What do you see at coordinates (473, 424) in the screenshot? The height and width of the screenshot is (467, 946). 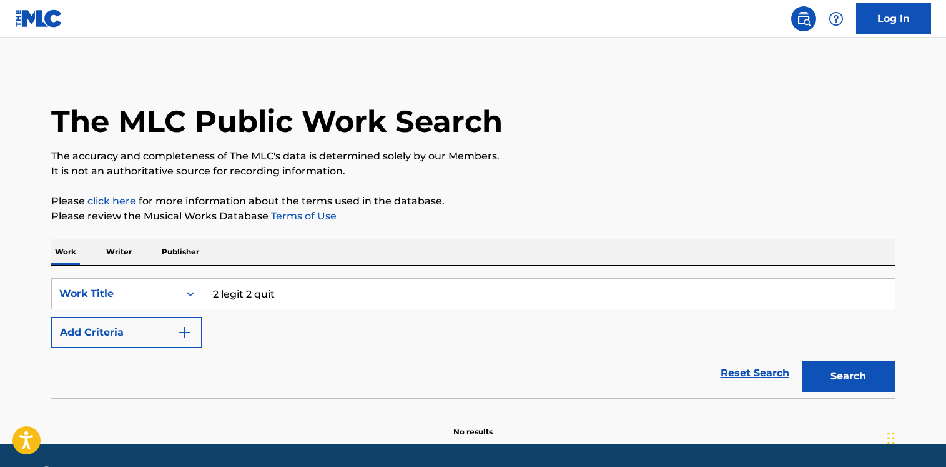 I see `p: No results` at bounding box center [473, 424].